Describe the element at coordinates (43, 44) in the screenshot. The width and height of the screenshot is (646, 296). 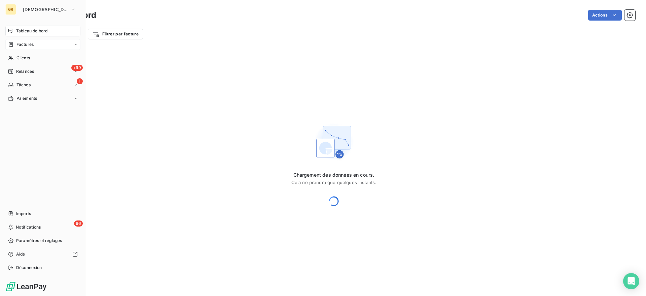
I see `a: Factures` at that location.